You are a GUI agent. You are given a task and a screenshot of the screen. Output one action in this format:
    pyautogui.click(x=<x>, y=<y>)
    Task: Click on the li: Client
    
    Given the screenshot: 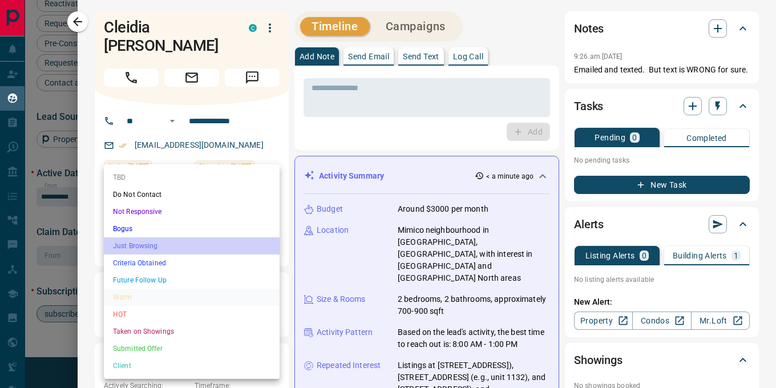 What is the action you would take?
    pyautogui.click(x=192, y=366)
    